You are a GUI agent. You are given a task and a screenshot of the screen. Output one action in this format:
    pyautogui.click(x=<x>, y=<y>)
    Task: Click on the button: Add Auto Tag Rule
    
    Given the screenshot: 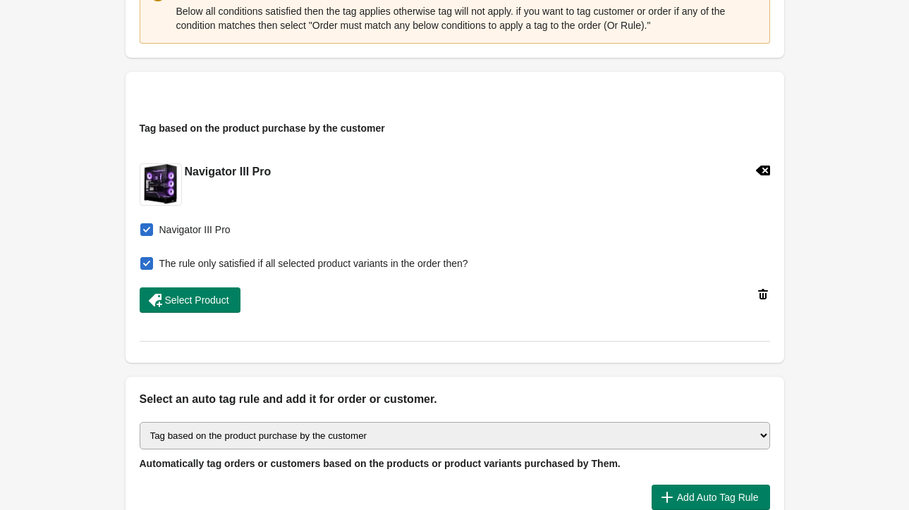 What is the action you would take?
    pyautogui.click(x=711, y=498)
    